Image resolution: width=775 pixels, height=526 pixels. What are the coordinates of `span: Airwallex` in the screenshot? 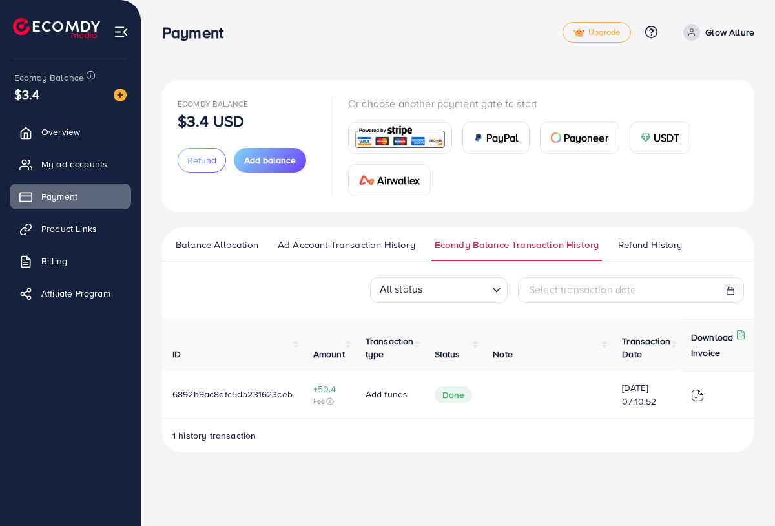 It's located at (399, 180).